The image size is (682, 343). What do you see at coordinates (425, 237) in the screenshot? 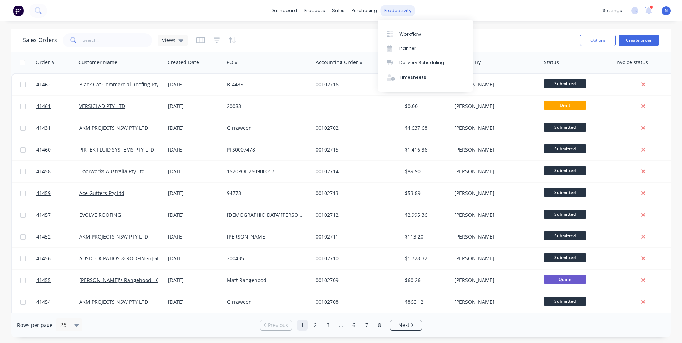
I see `div: $113.20` at bounding box center [425, 237].